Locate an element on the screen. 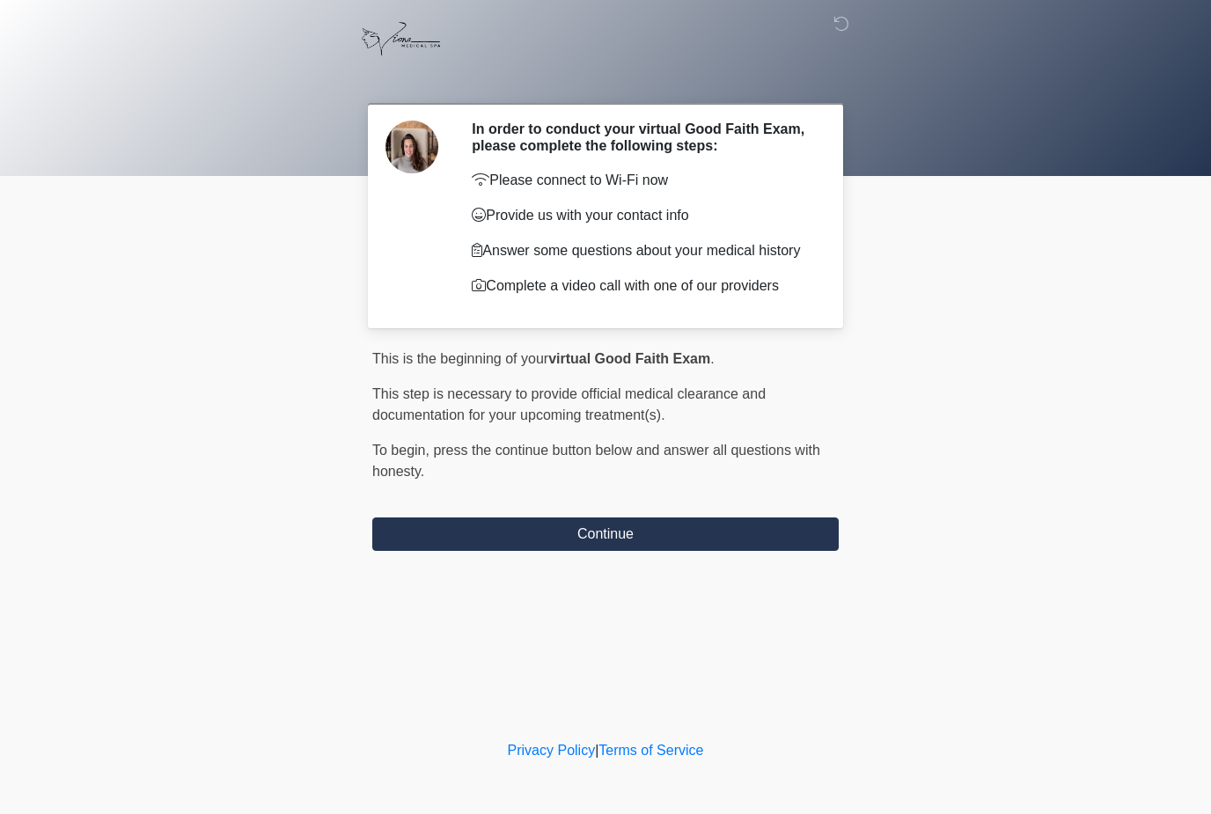 The width and height of the screenshot is (1211, 814). span: To begin, is located at coordinates (402, 450).